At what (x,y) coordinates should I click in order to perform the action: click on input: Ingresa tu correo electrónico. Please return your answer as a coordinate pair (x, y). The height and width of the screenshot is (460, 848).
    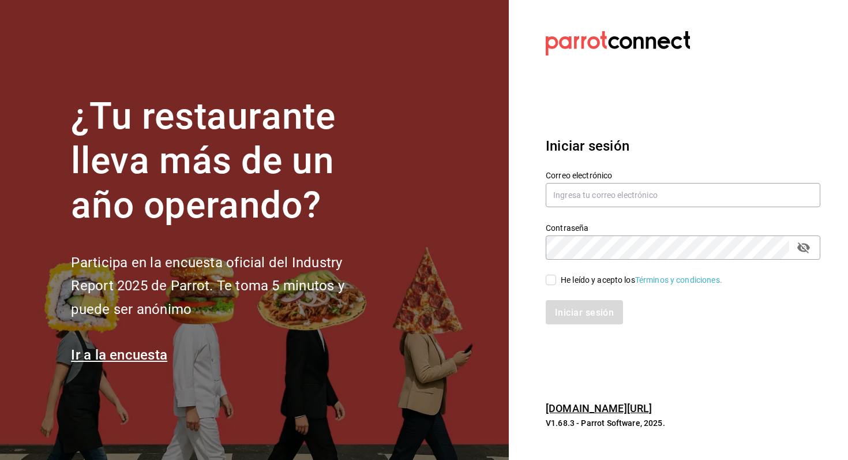
    Looking at the image, I should click on (683, 195).